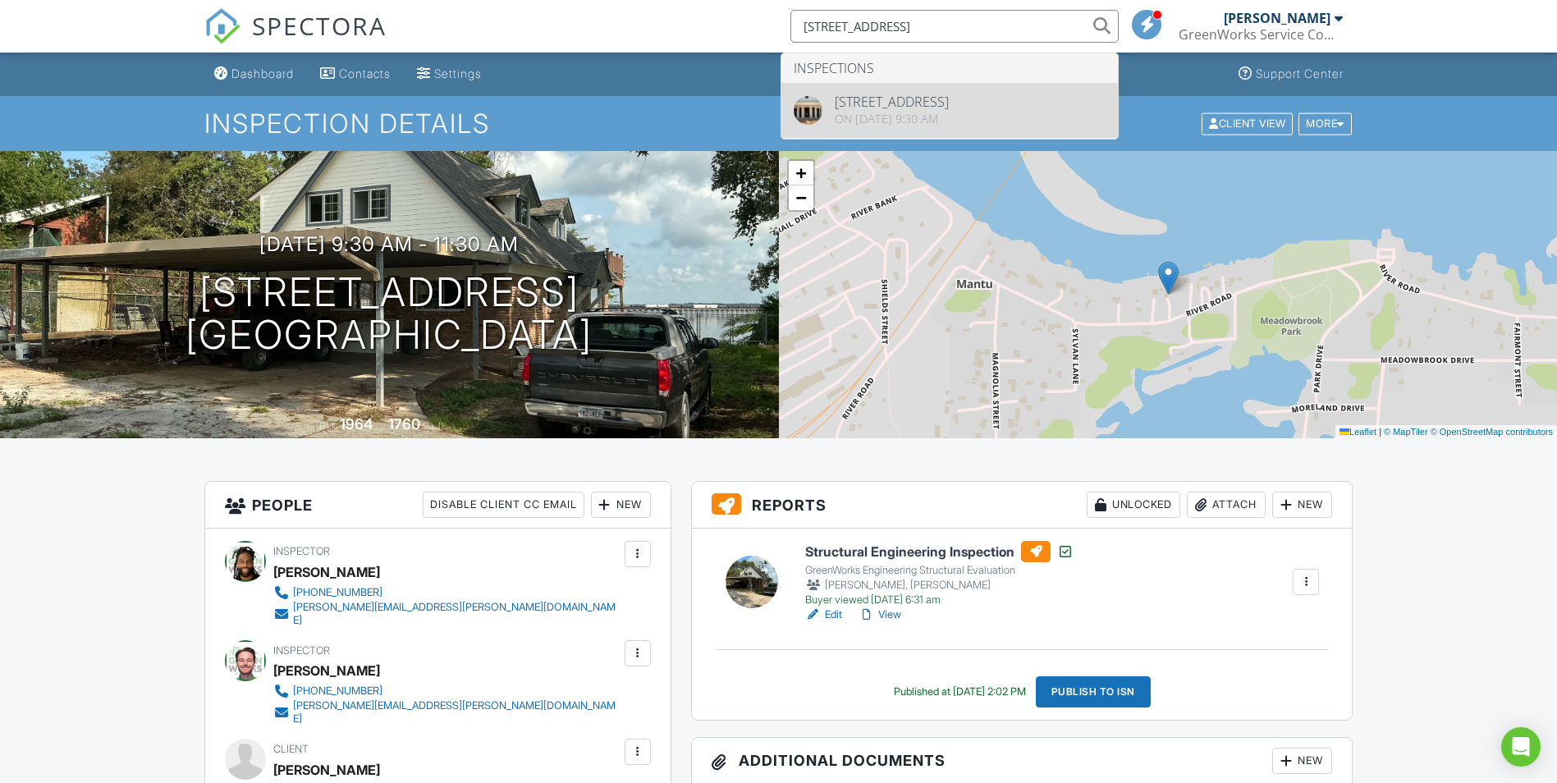  I want to click on div: Disable Client CC Email, so click(503, 505).